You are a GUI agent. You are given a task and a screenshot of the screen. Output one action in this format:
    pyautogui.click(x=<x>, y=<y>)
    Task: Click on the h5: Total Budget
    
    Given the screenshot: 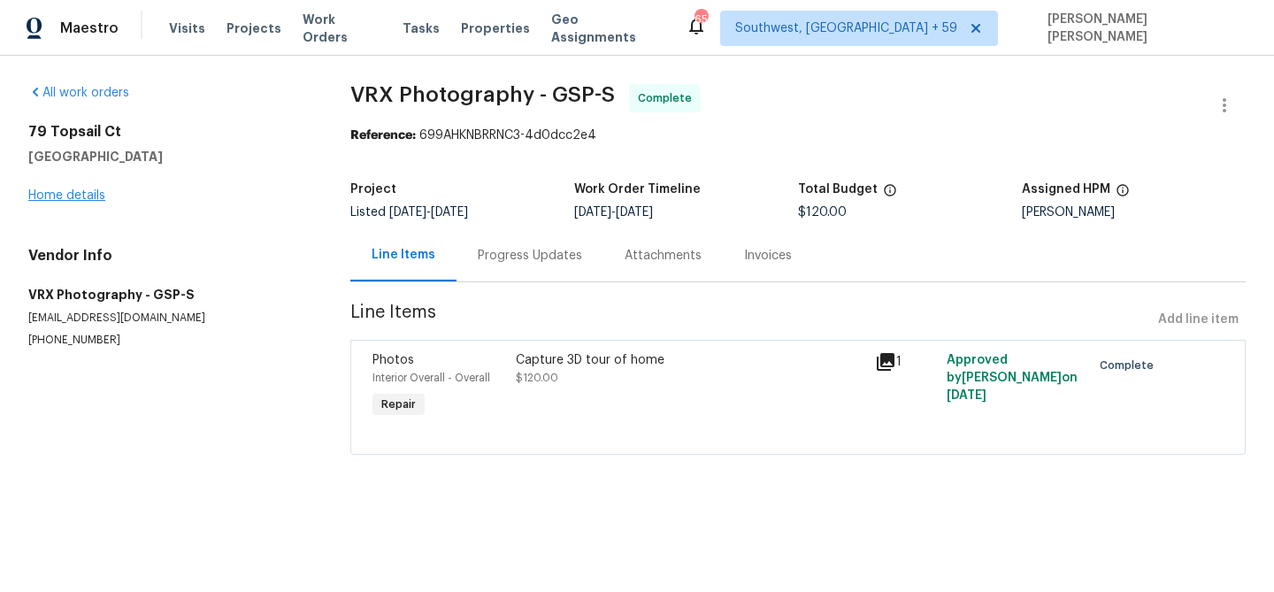 What is the action you would take?
    pyautogui.click(x=838, y=189)
    